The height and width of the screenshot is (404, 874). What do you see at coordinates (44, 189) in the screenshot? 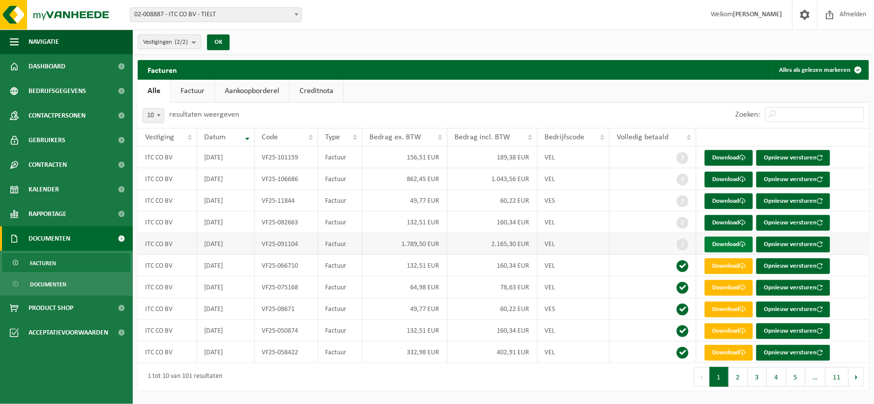
I see `span: Kalender` at bounding box center [44, 189].